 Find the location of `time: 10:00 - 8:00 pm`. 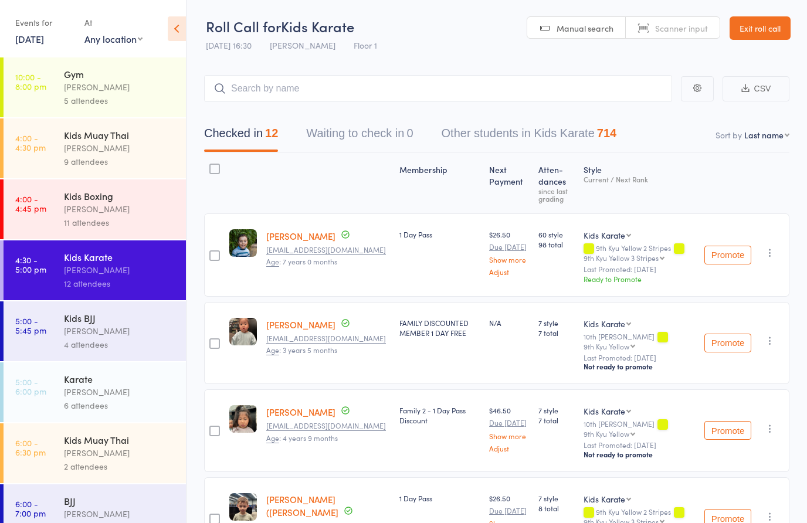

time: 10:00 - 8:00 pm is located at coordinates (30, 81).